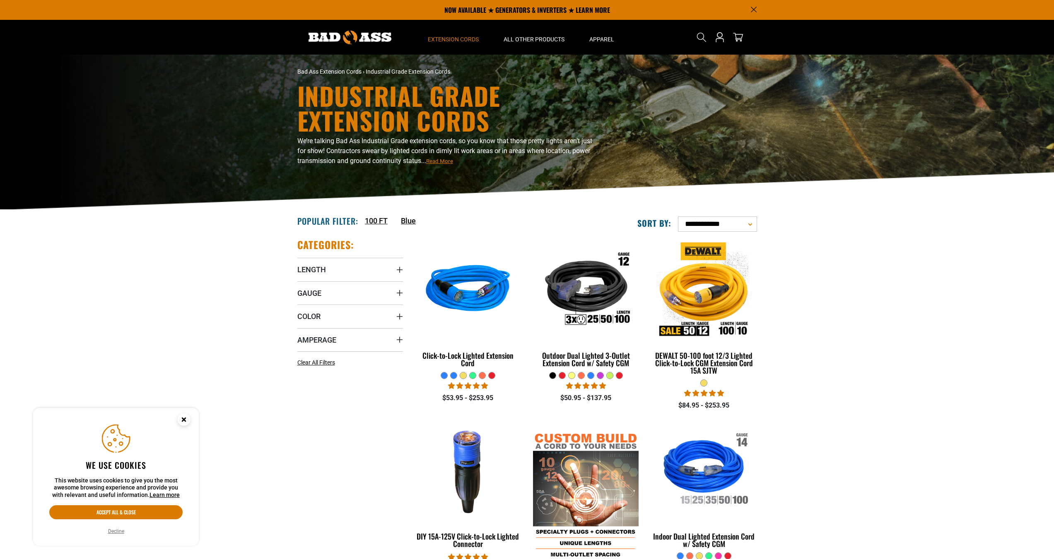 The width and height of the screenshot is (1054, 559). Describe the element at coordinates (453, 37) in the screenshot. I see `summary: Extension Cords` at that location.